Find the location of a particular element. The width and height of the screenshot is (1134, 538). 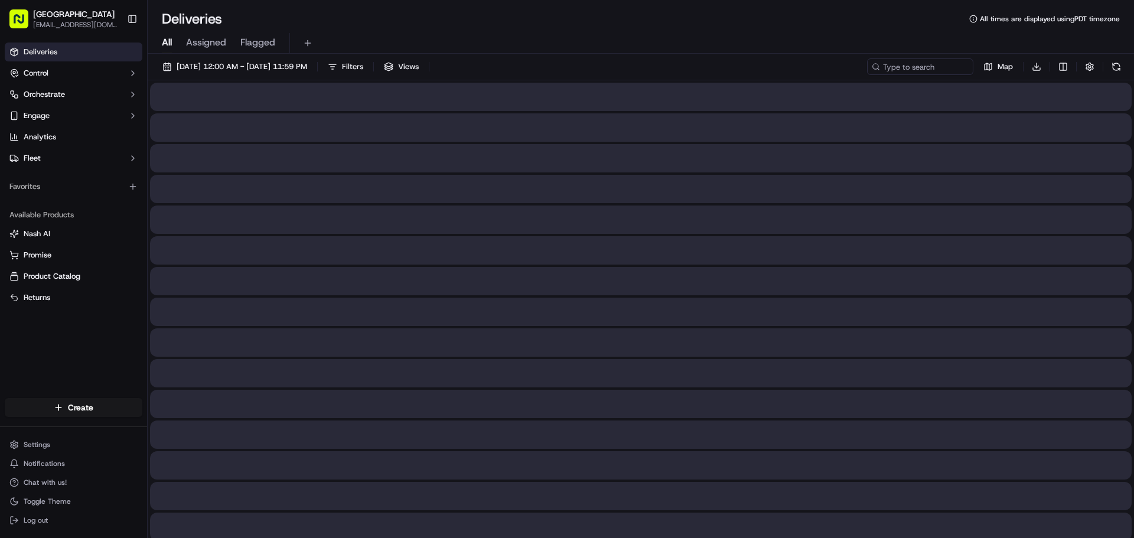

a: Analytics is located at coordinates (73, 137).